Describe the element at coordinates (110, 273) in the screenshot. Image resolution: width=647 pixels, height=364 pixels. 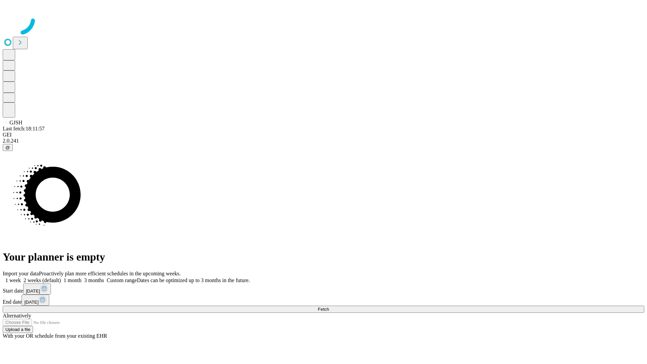
I see `span: Proactively plan more efficient schedules in the upcoming weeks.` at that location.